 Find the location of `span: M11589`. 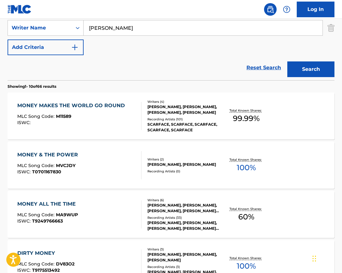

span: M11589 is located at coordinates (63, 116).